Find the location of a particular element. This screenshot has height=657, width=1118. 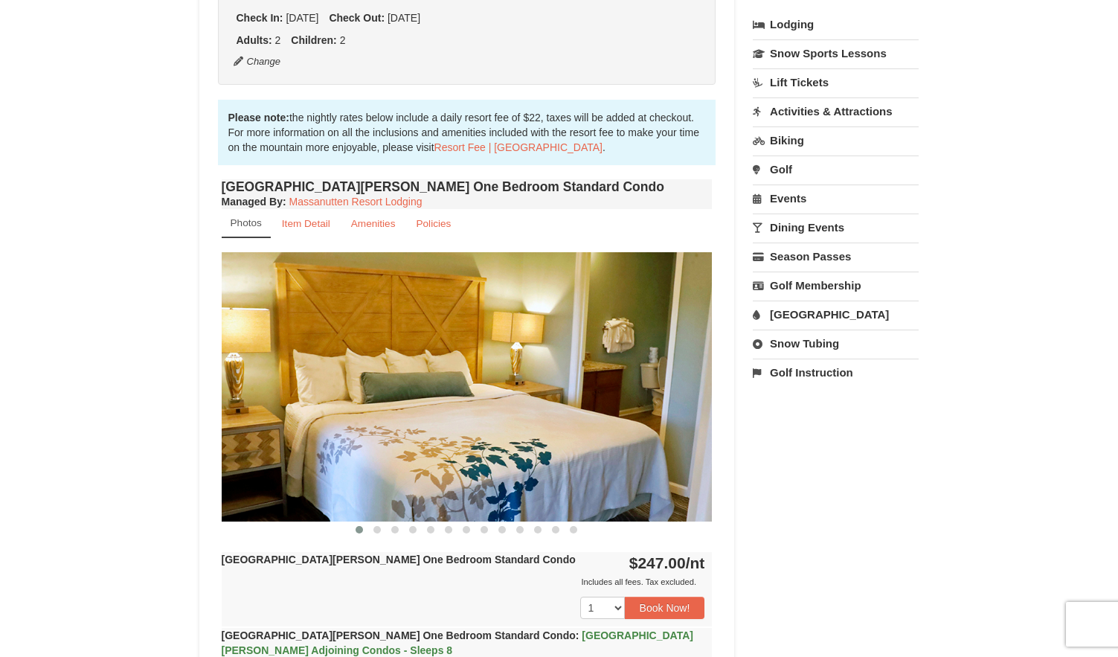

span: /nt is located at coordinates (695, 562).